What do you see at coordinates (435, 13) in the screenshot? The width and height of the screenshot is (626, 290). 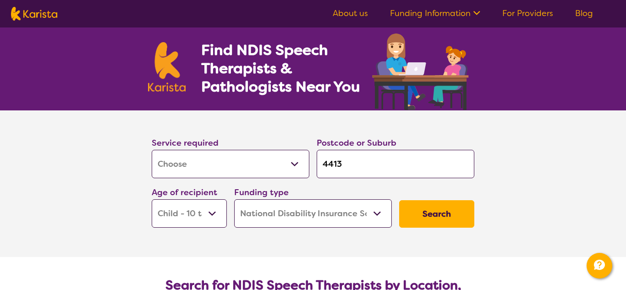 I see `a: Funding Information` at bounding box center [435, 13].